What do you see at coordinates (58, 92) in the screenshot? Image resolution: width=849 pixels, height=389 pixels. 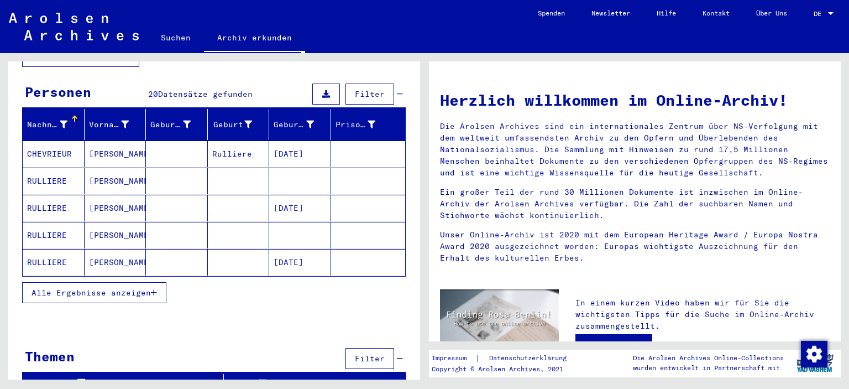 I see `div: Personen` at bounding box center [58, 92].